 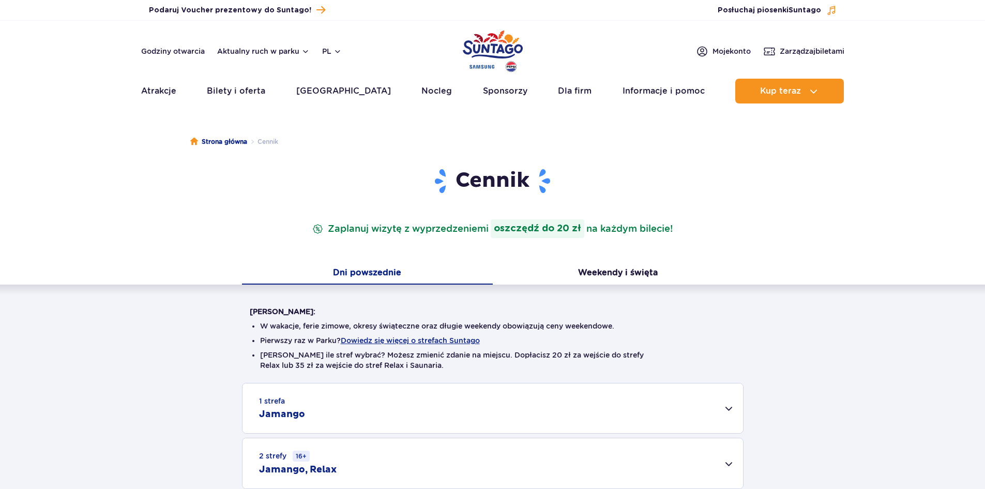 What do you see at coordinates (301, 456) in the screenshot?
I see `small: 16+` at bounding box center [301, 456].